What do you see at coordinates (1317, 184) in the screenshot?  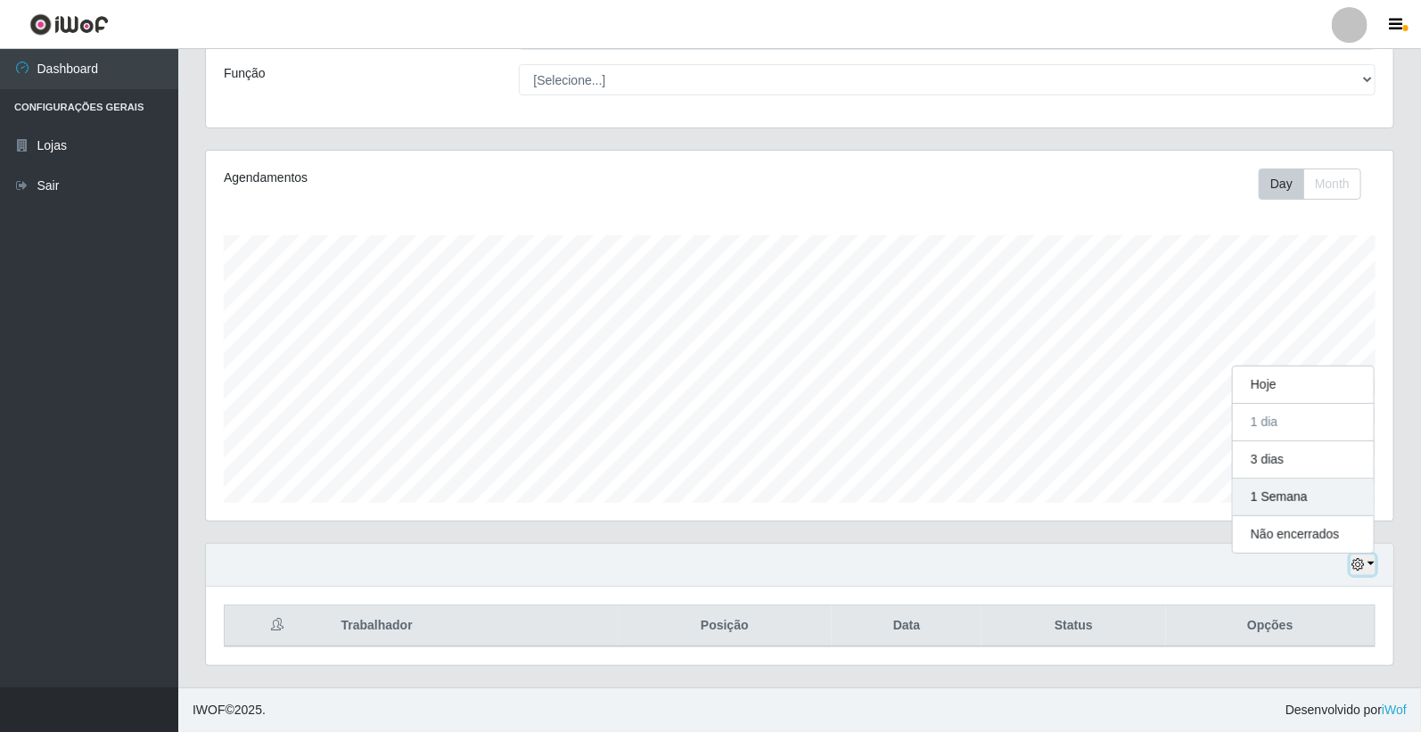 I see `div: Toolbar with button groups` at bounding box center [1317, 184].